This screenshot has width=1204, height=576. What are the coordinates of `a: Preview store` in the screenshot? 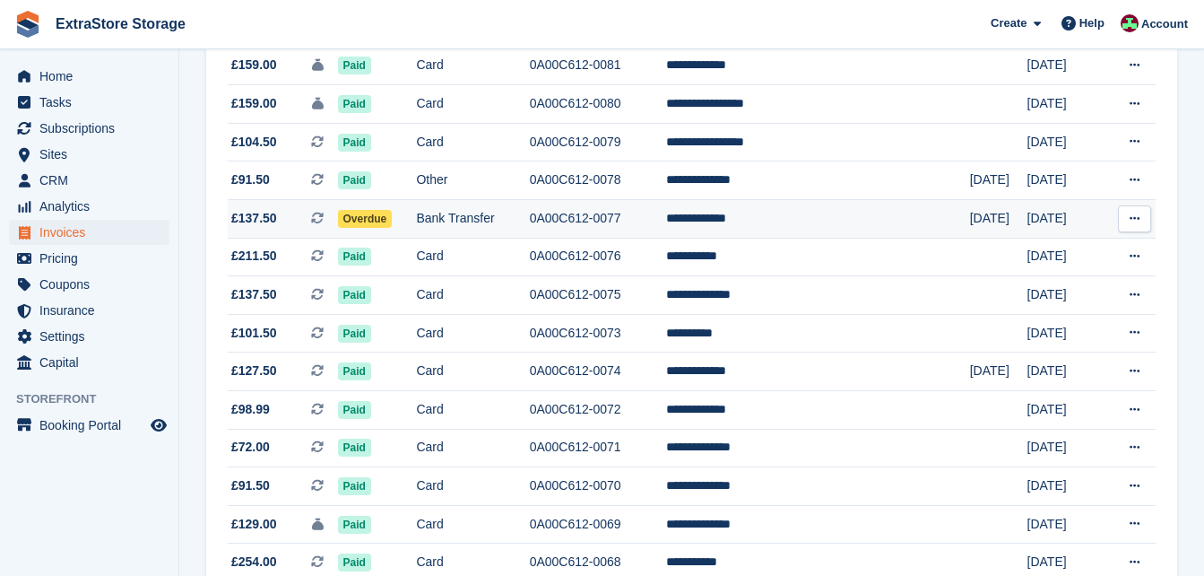 It's located at (159, 425).